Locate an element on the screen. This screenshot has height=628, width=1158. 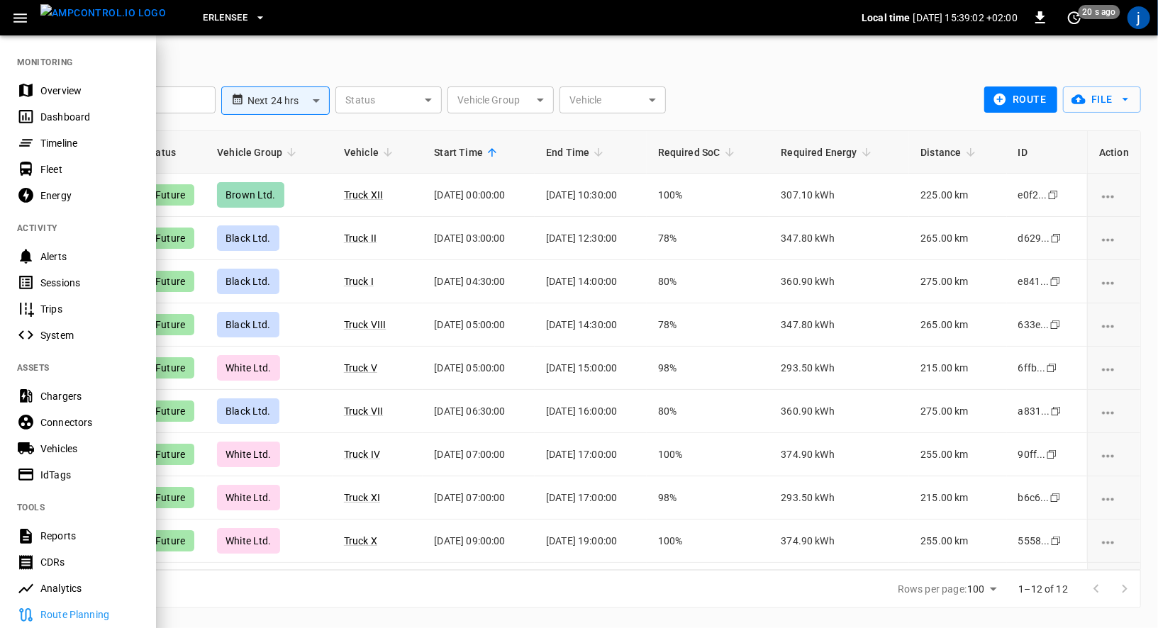
div: Vehicles is located at coordinates (89, 449).